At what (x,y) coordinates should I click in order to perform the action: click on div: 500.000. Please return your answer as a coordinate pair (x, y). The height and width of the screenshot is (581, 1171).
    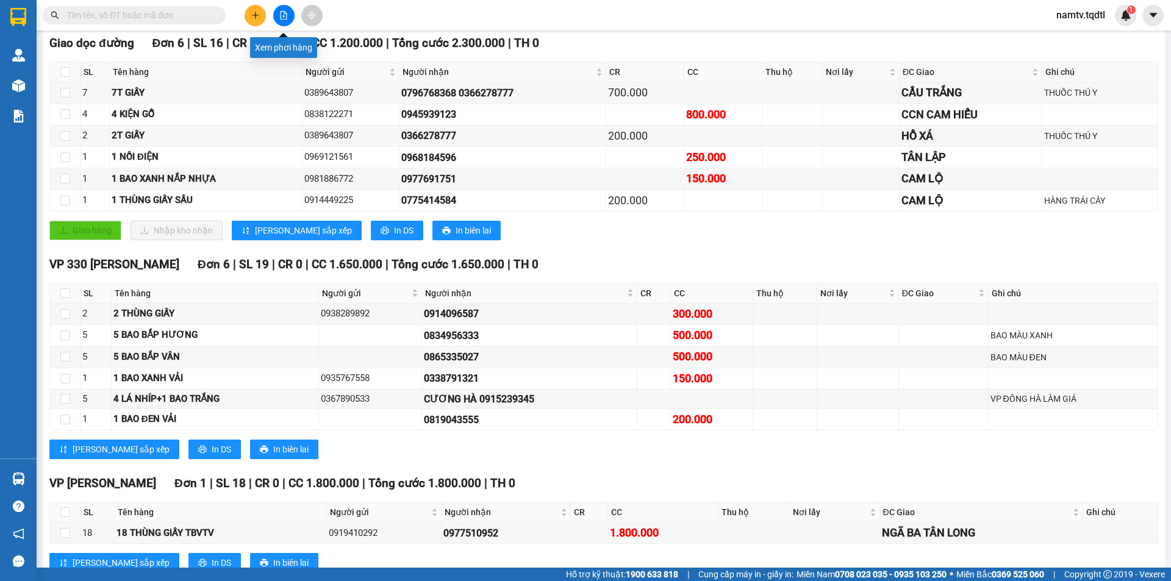
    Looking at the image, I should click on (712, 357).